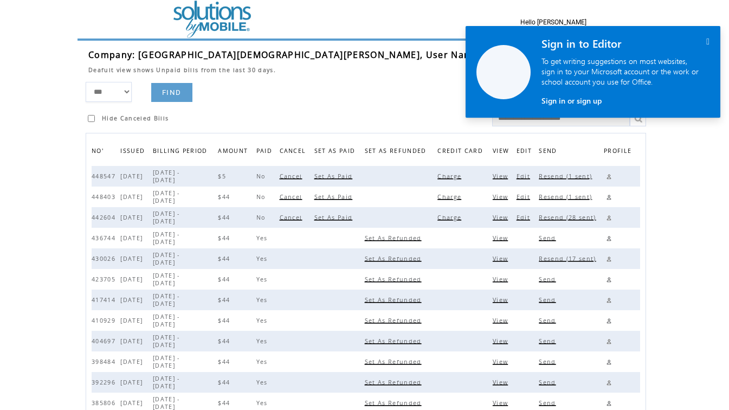  I want to click on span: 385806, so click(105, 403).